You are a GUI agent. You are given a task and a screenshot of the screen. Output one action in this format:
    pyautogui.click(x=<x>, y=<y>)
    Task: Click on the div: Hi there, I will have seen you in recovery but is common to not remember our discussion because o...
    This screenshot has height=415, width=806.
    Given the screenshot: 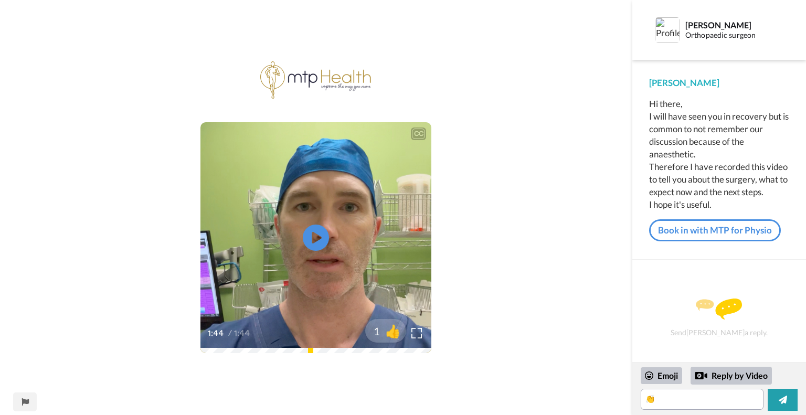 What is the action you would take?
    pyautogui.click(x=719, y=154)
    